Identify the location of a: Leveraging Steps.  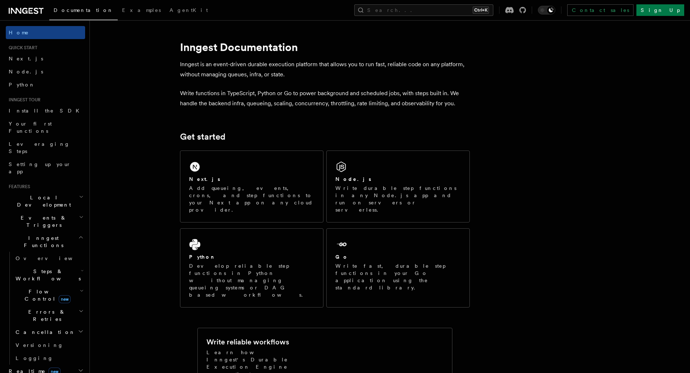
(45, 148).